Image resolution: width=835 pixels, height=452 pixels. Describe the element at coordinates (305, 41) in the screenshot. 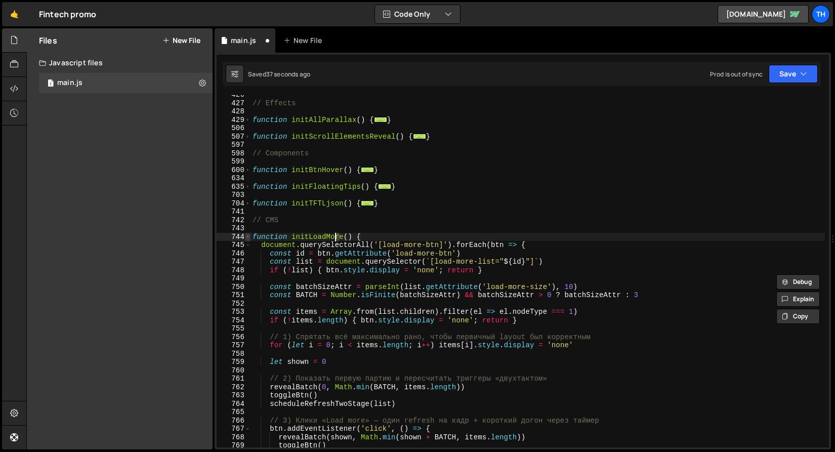

I see `div: New File` at that location.